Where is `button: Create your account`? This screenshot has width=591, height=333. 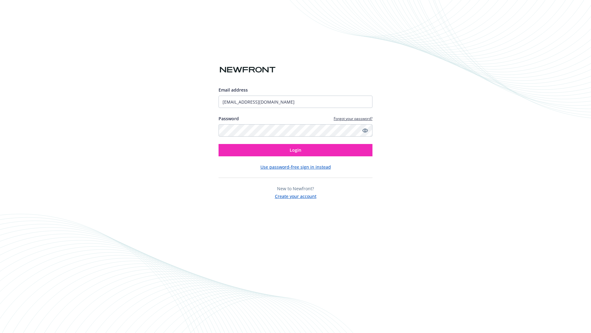
button: Create your account is located at coordinates (296, 195).